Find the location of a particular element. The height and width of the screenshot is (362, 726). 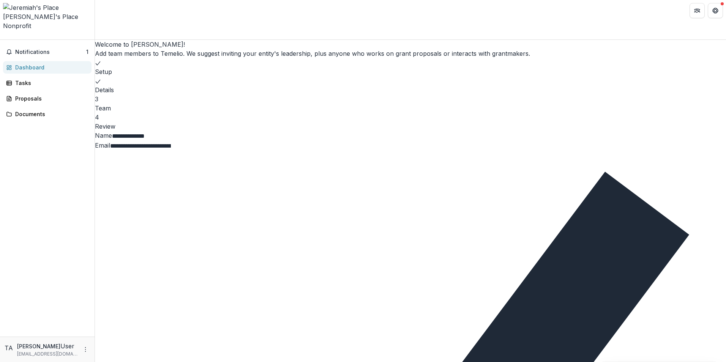

label: Email is located at coordinates (103, 145).